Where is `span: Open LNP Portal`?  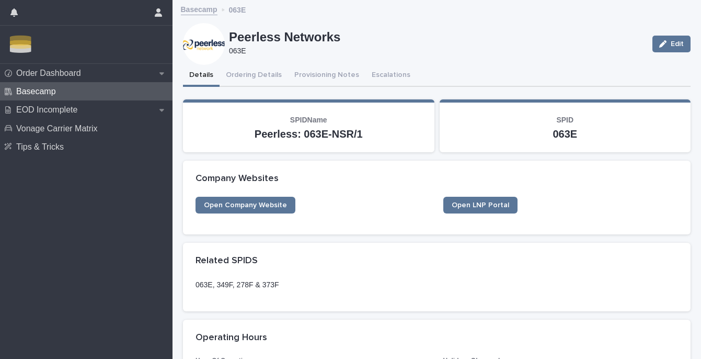
span: Open LNP Portal is located at coordinates (481, 205).